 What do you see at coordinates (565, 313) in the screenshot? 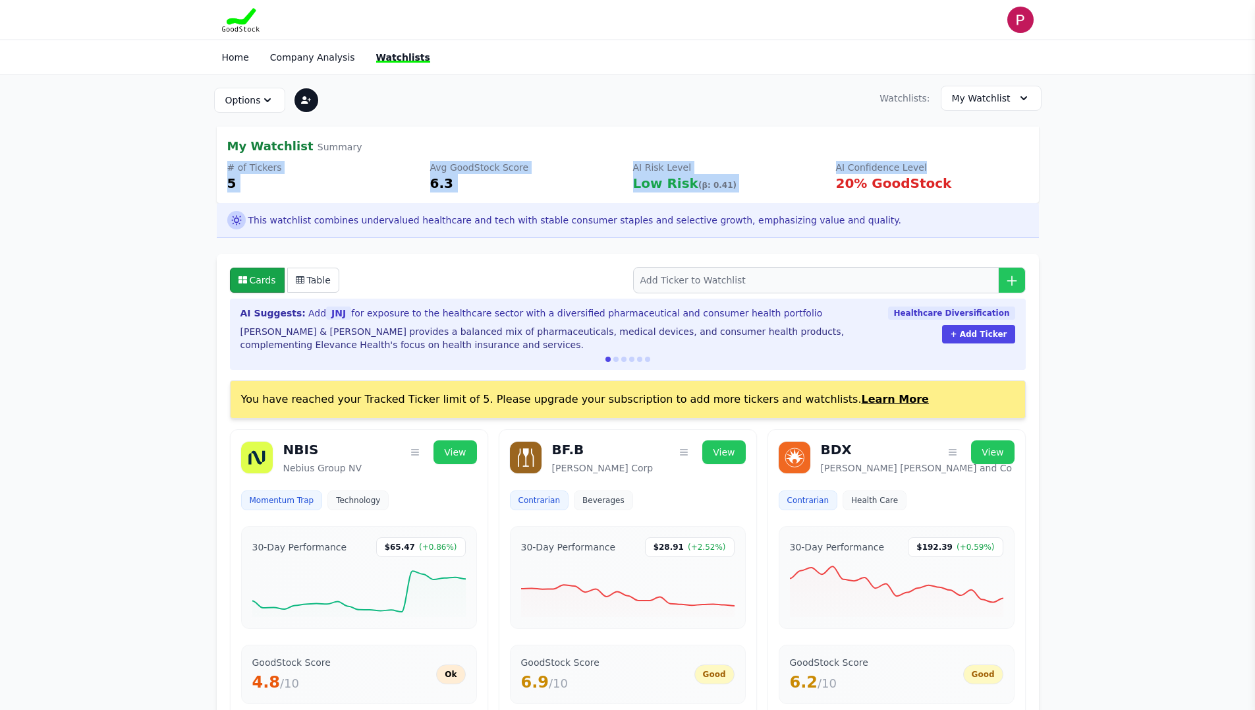
I see `span: Add for exposure to the healthcare sector with a diversified pharmaceutical and consumer health p...` at bounding box center [565, 313].